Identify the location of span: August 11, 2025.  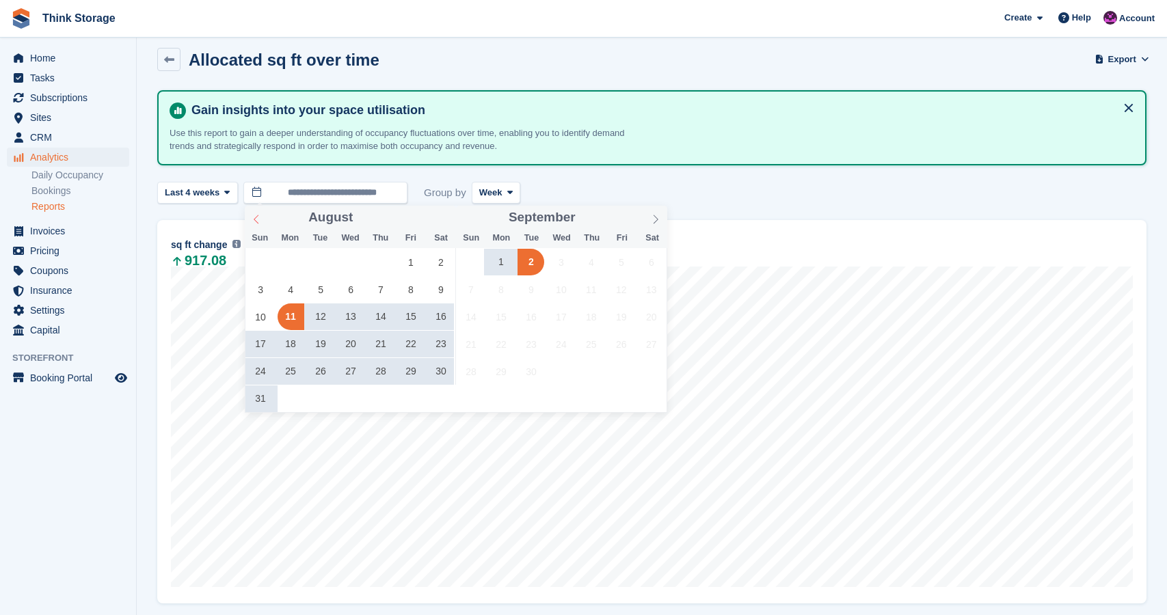
(291, 317).